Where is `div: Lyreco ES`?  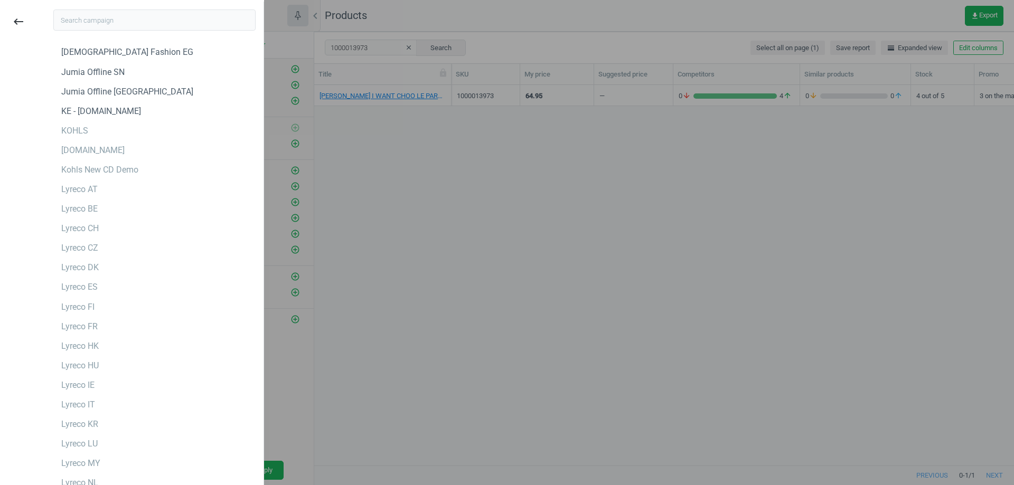
div: Lyreco ES is located at coordinates (79, 287).